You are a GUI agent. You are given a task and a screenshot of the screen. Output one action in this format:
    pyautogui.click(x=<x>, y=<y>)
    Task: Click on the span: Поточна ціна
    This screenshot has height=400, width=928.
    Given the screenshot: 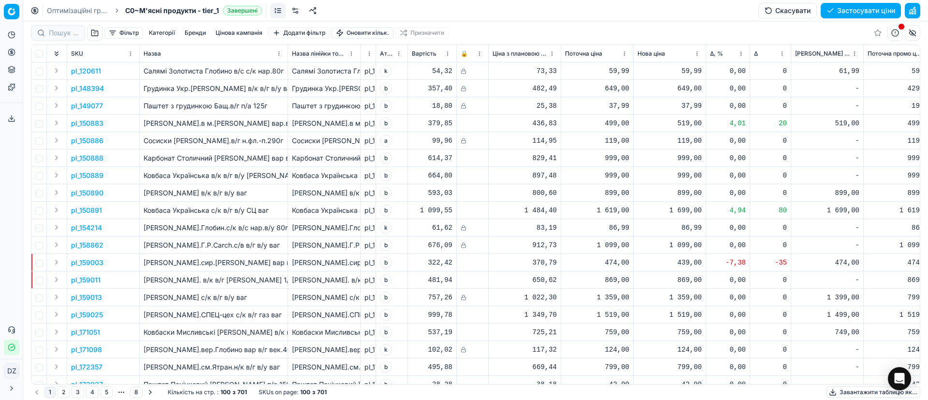 What is the action you would take?
    pyautogui.click(x=583, y=54)
    